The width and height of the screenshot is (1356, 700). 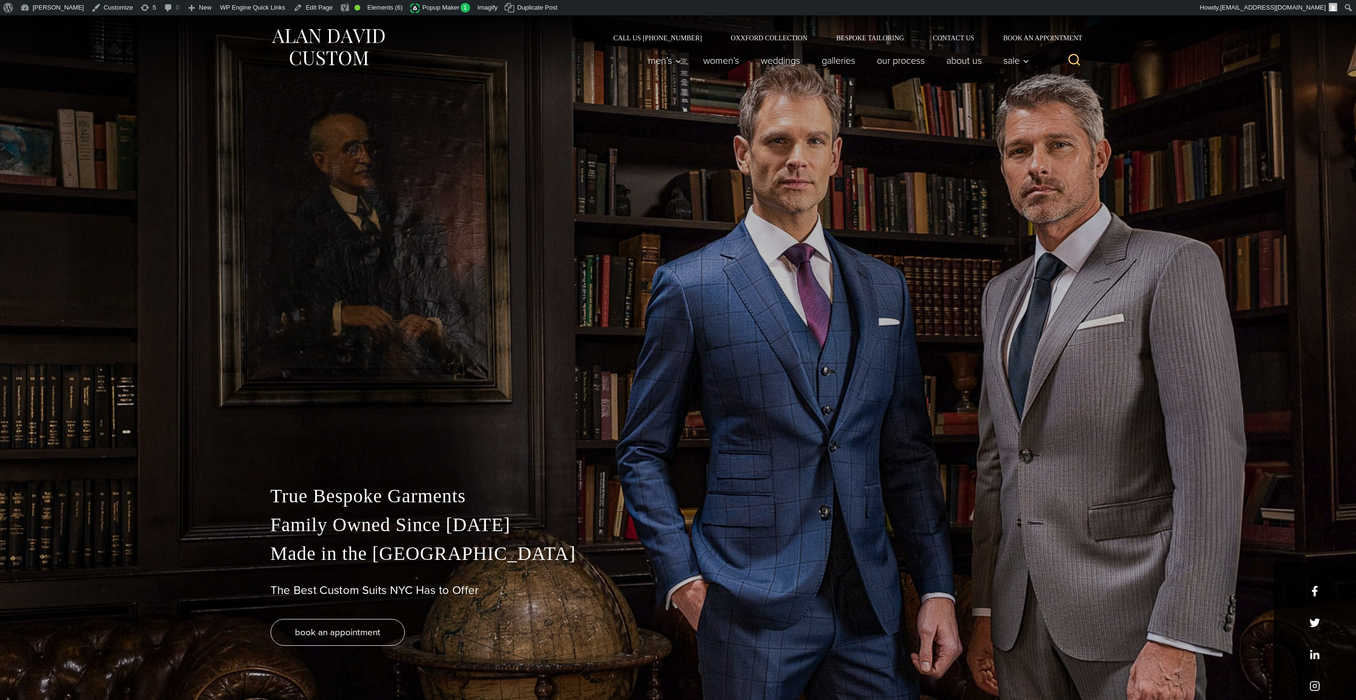 I want to click on a: Our Process, so click(x=900, y=60).